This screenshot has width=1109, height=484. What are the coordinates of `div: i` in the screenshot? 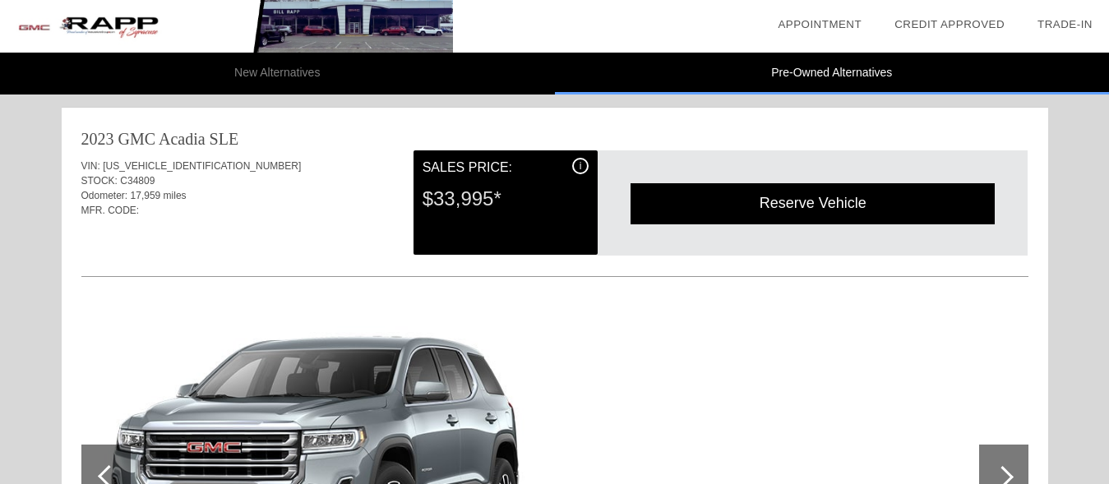 It's located at (580, 166).